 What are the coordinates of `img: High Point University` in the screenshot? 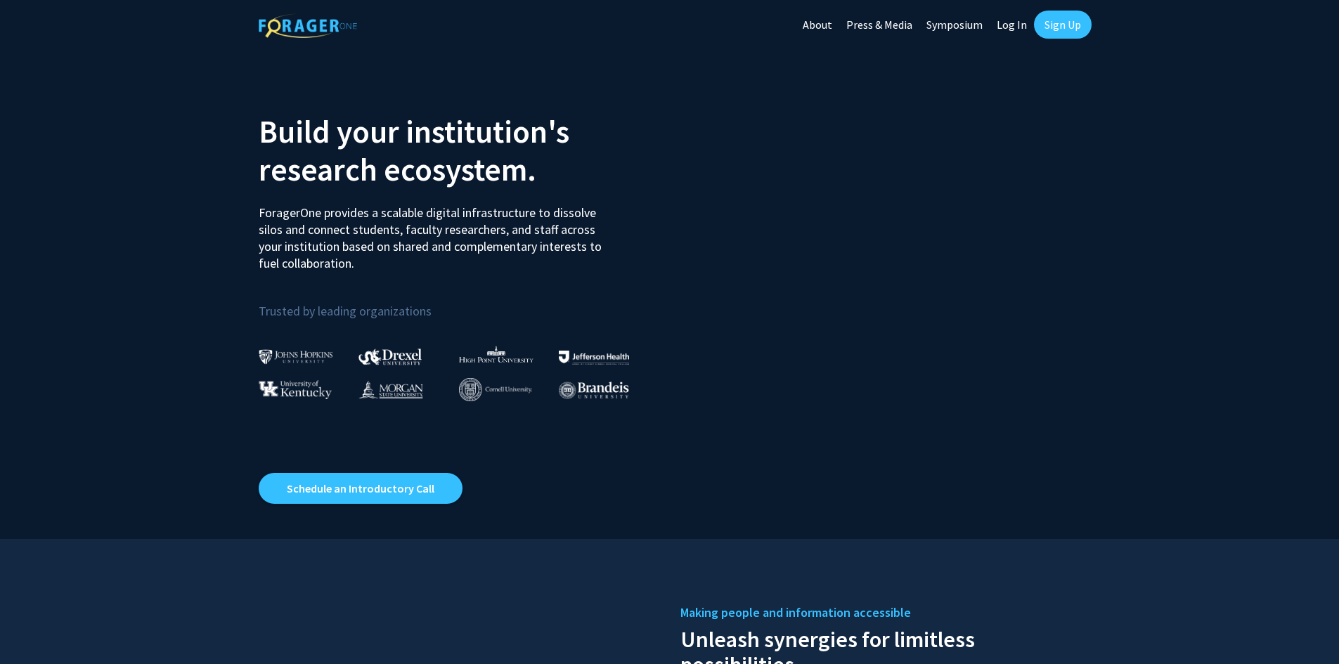 It's located at (496, 354).